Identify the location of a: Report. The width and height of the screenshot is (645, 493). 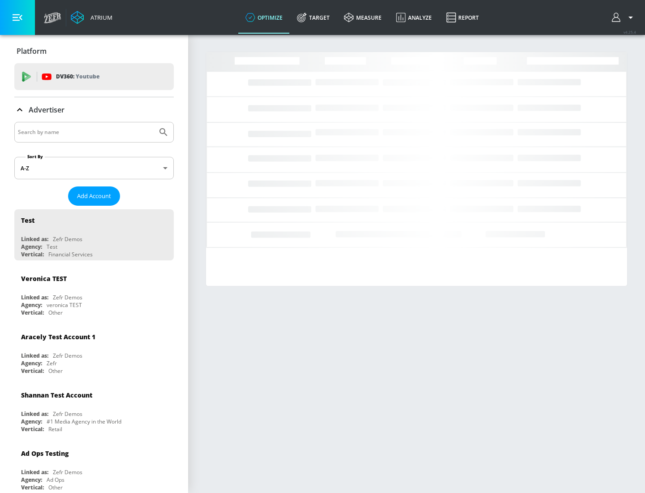
(462, 17).